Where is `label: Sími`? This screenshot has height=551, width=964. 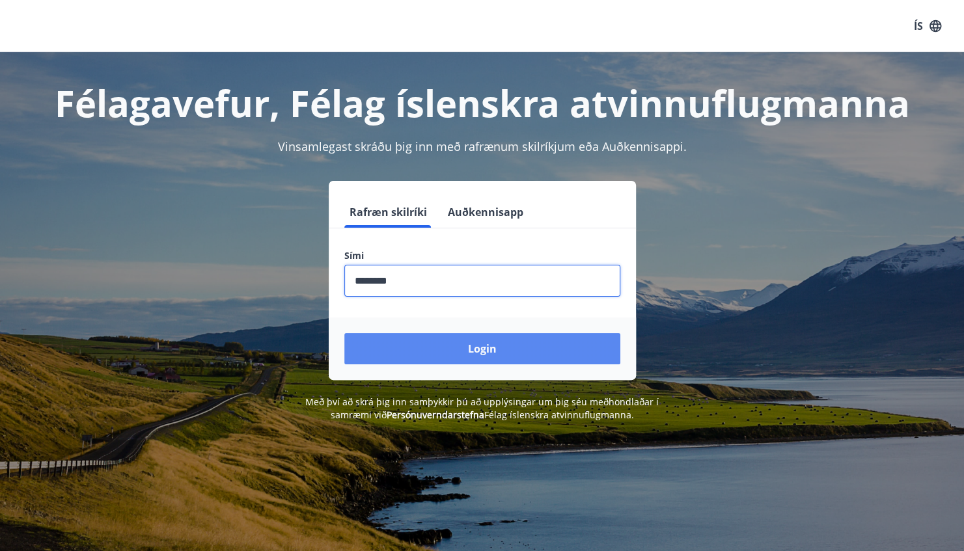 label: Sími is located at coordinates (482, 256).